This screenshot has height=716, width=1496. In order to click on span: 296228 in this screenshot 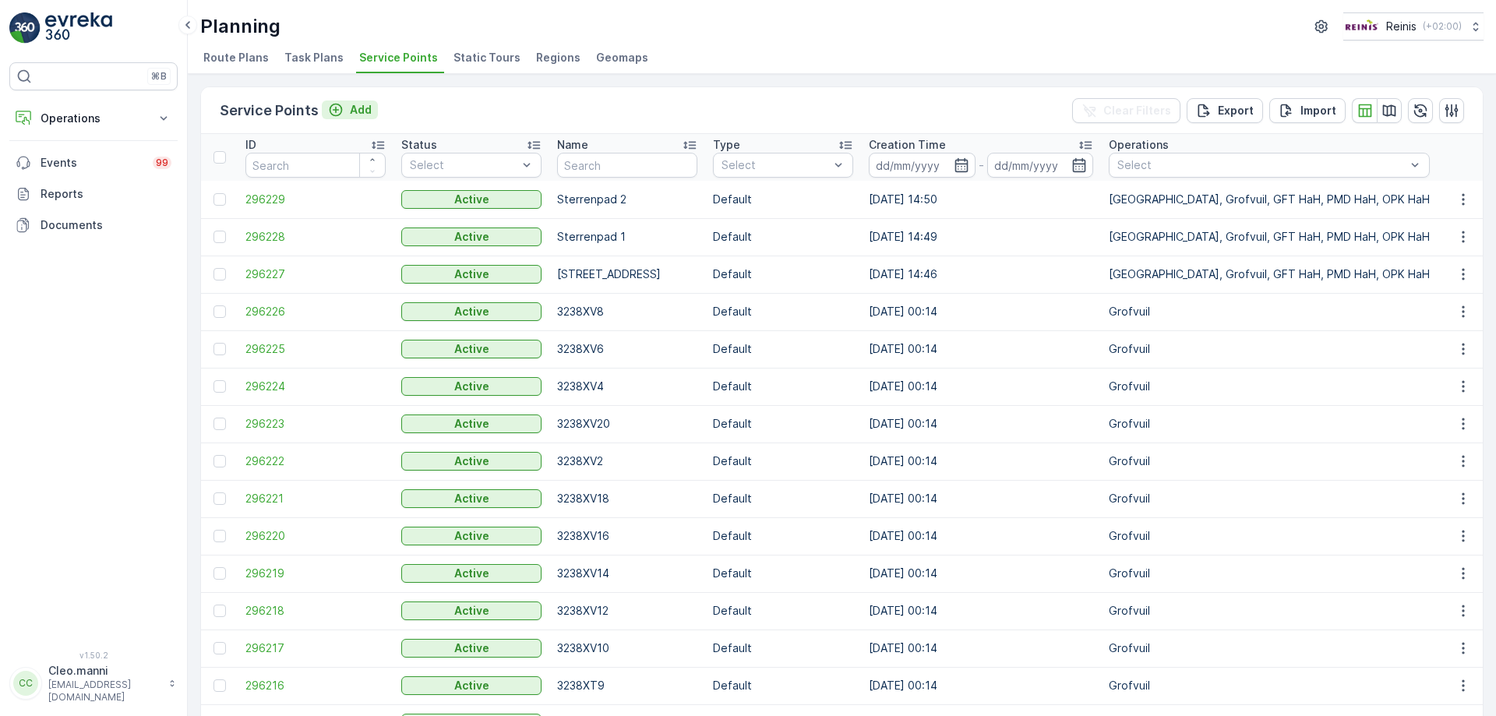, I will do `click(316, 237)`.